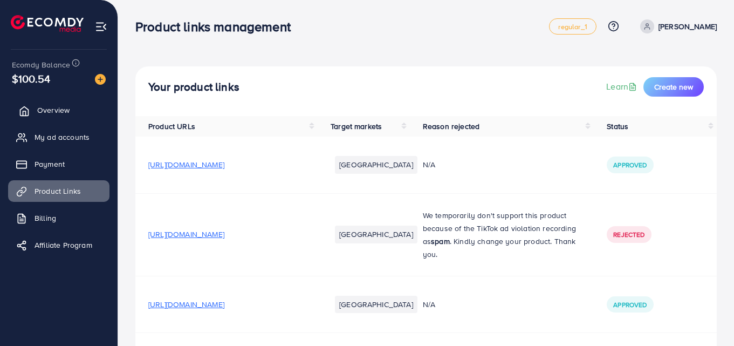  What do you see at coordinates (674, 87) in the screenshot?
I see `span: Create new` at bounding box center [674, 87].